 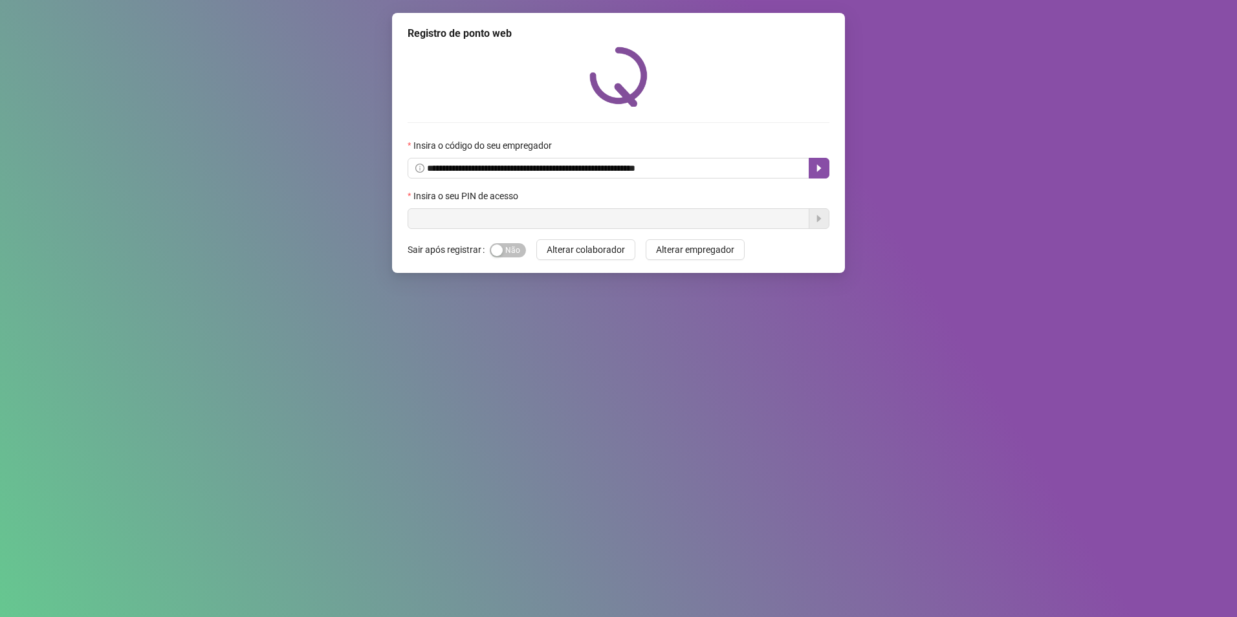 I want to click on label: Sair após registrar, so click(x=448, y=250).